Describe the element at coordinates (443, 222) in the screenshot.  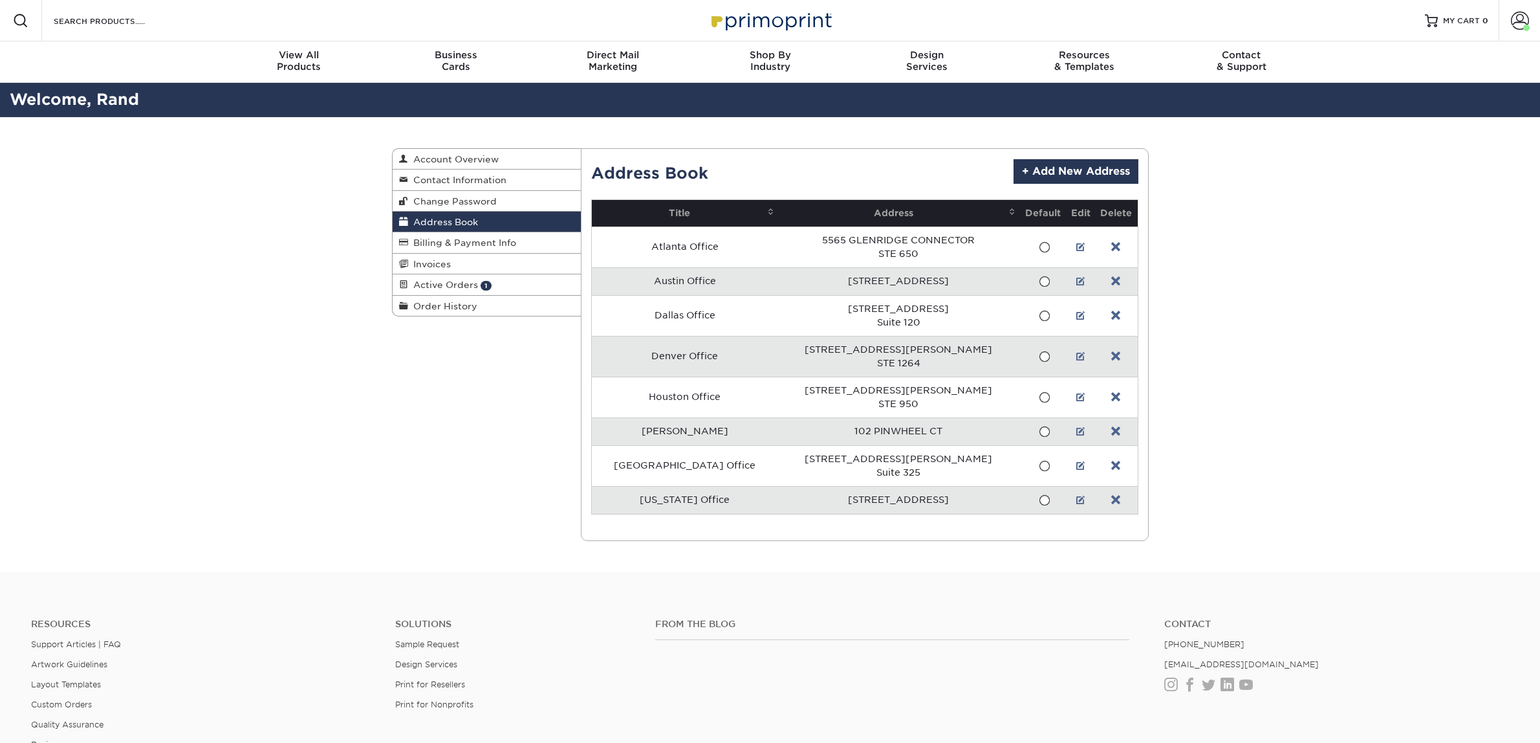
I see `span: Address Book` at that location.